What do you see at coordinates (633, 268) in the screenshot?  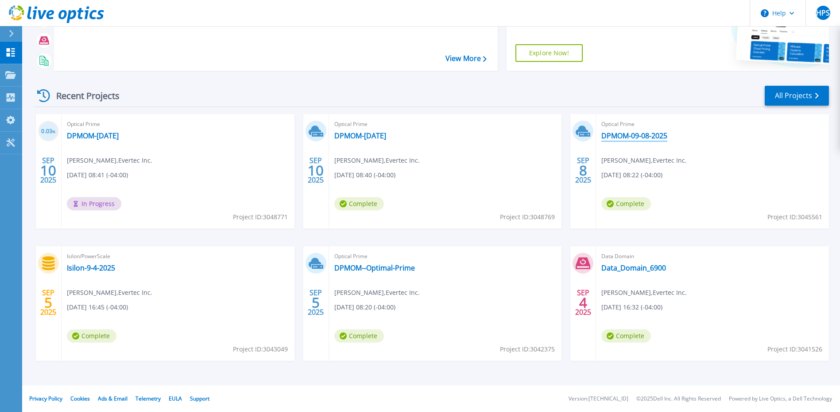 I see `a: Data_Domain_6900` at bounding box center [633, 268].